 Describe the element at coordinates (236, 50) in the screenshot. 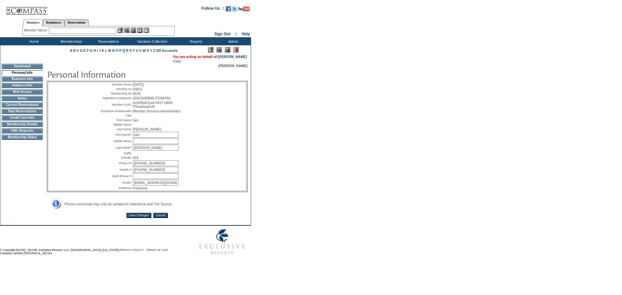

I see `img: Log Concern/Member Elevation` at that location.